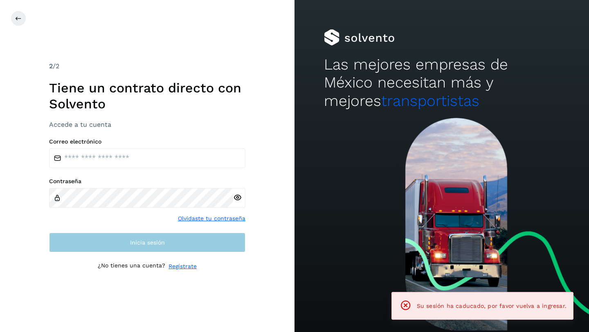  What do you see at coordinates (147, 243) in the screenshot?
I see `span: Inicia sesión` at bounding box center [147, 243].